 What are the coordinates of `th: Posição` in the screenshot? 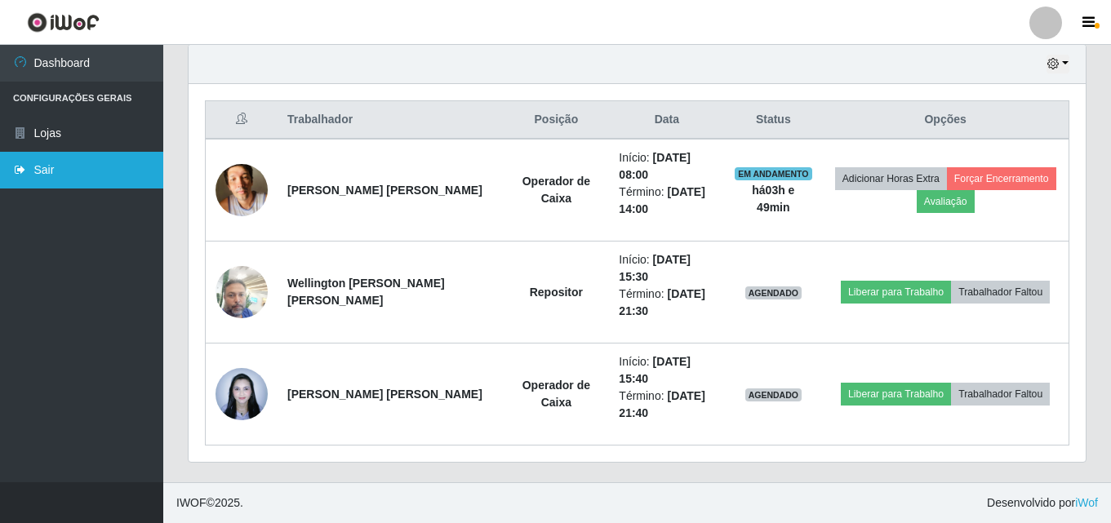 It's located at (556, 120).